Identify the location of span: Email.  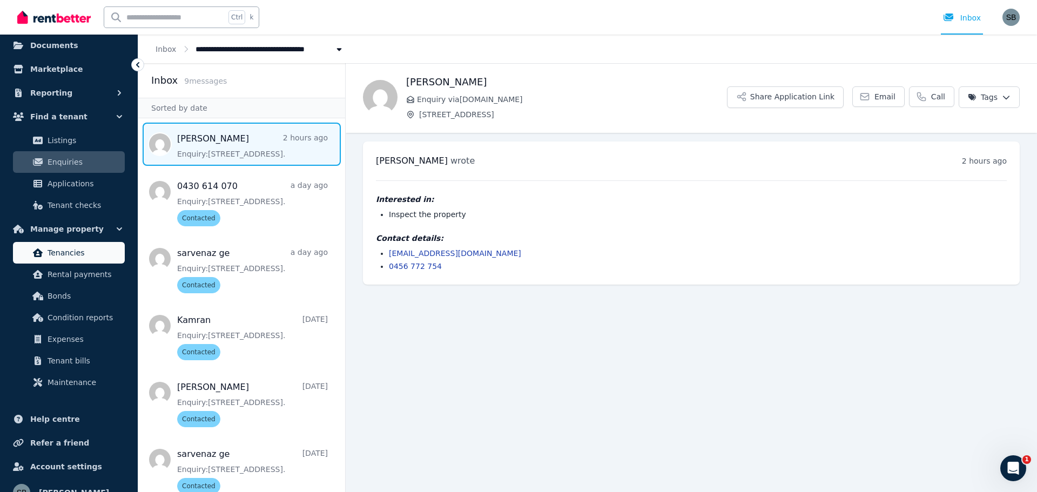
(885, 97).